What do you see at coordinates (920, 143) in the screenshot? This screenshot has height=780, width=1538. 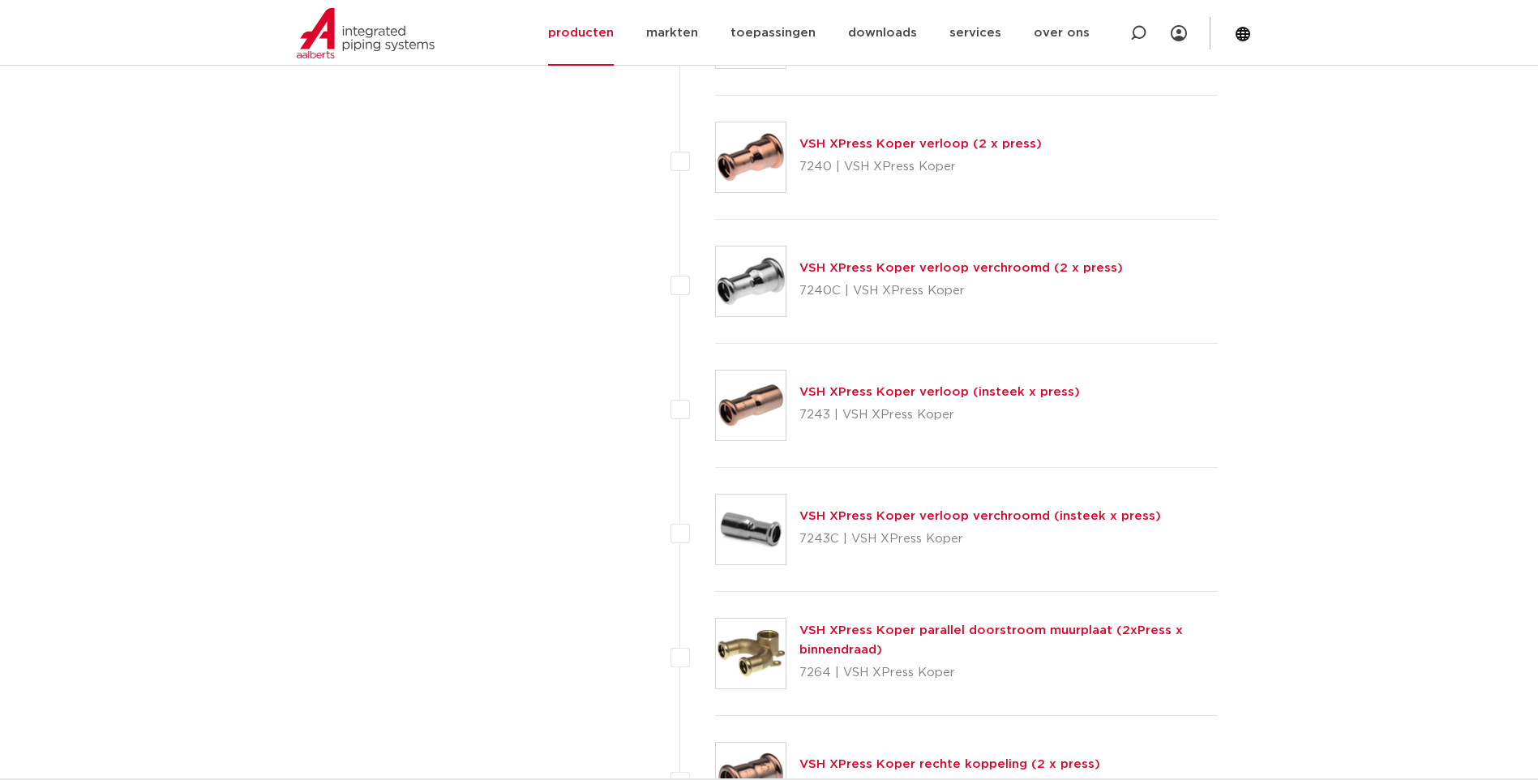 I see `a: VSH XPress Koper verloop (2 x press)` at bounding box center [920, 143].